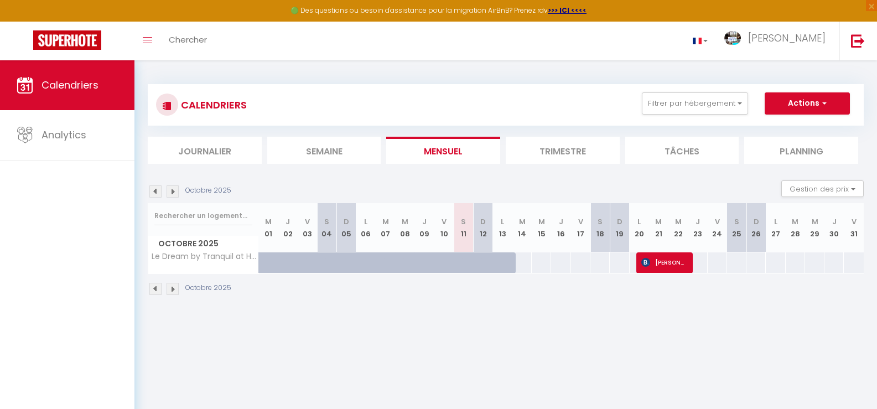 The width and height of the screenshot is (877, 409). What do you see at coordinates (212, 105) in the screenshot?
I see `h3: CALENDRIERS` at bounding box center [212, 105].